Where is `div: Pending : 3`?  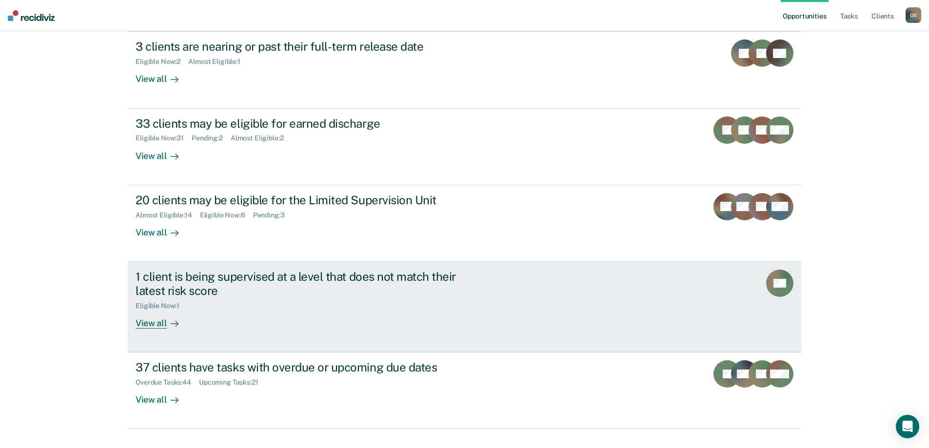 div: Pending : 3 is located at coordinates (273, 215).